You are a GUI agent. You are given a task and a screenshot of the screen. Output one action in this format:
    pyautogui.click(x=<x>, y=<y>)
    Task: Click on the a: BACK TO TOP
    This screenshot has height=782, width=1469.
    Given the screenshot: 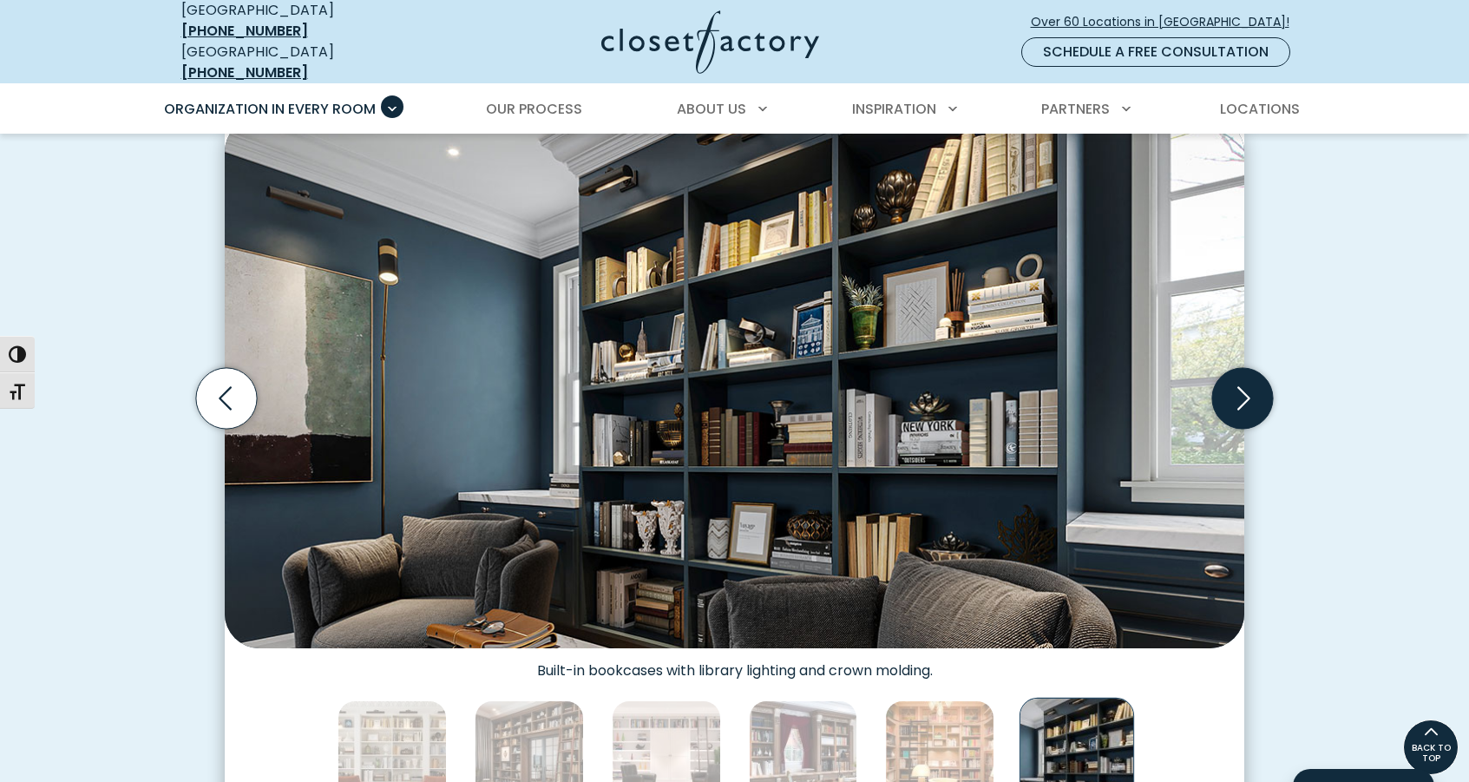 What is the action you would take?
    pyautogui.click(x=1431, y=747)
    